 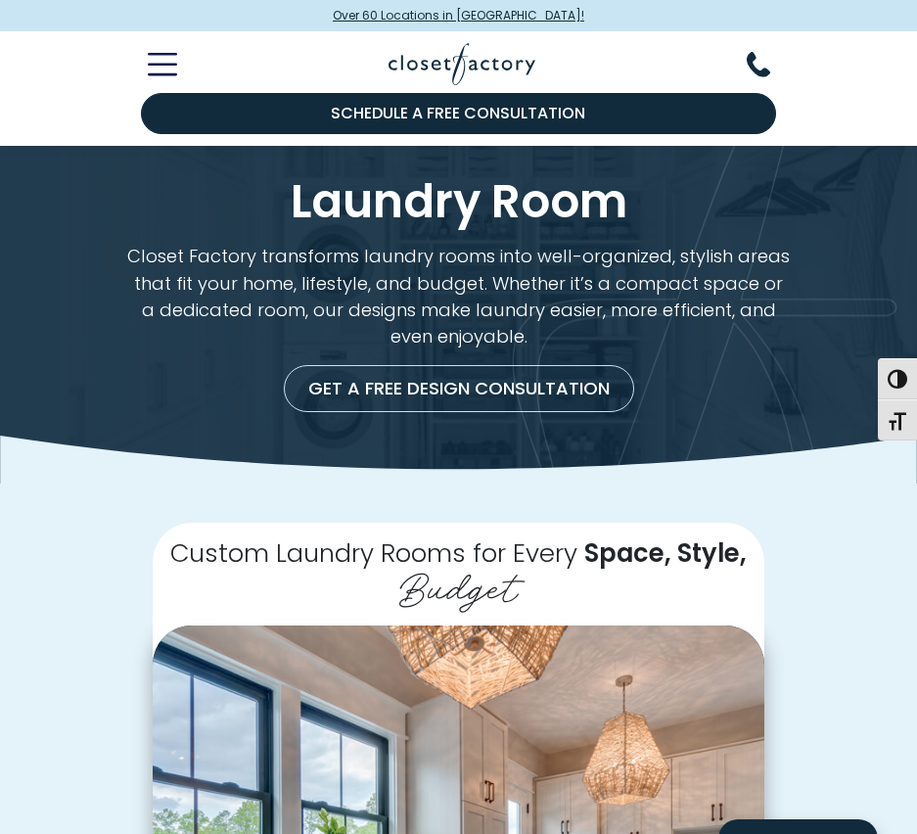 I want to click on a: Get a Free Design Consultation, so click(x=459, y=389).